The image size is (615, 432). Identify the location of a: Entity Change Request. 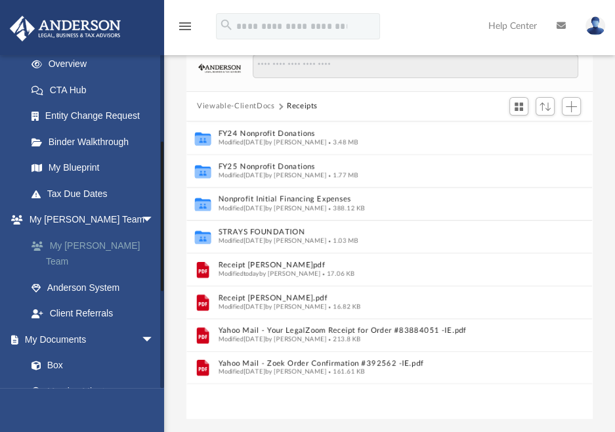
(96, 116).